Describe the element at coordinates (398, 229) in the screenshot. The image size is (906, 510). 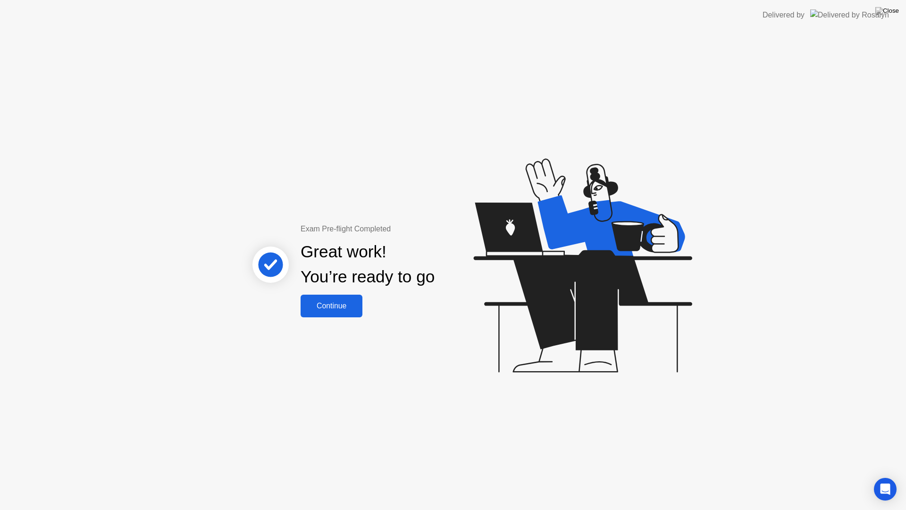
I see `div: Exam Pre-flight Completed` at that location.